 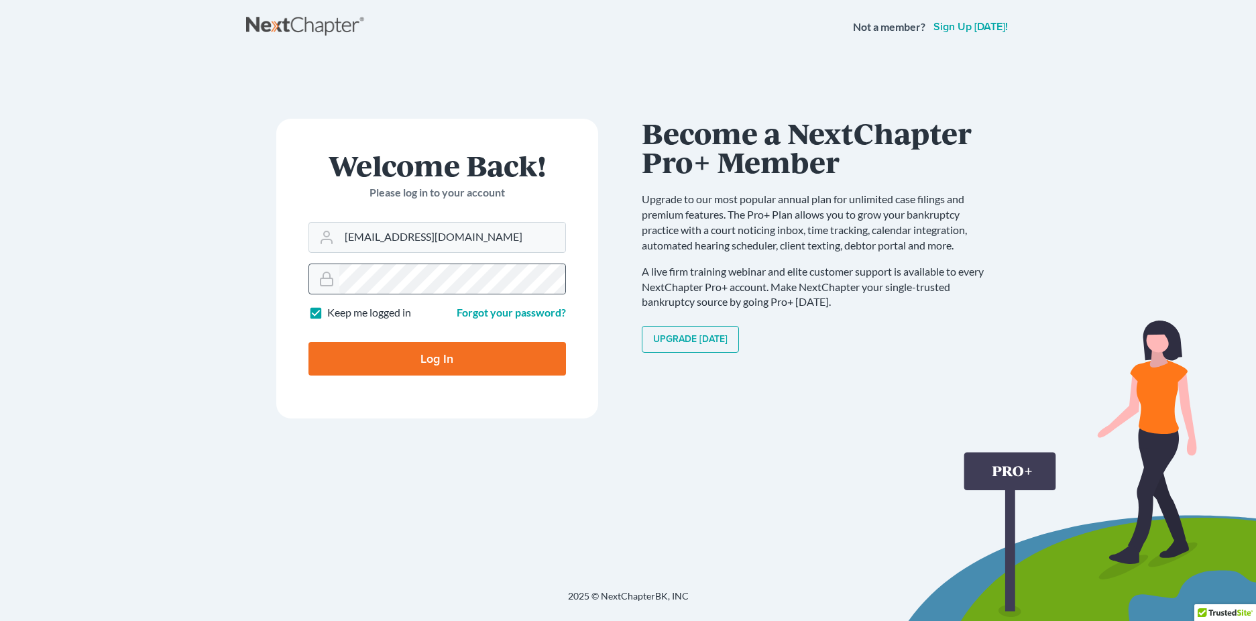 I want to click on input: Log In, so click(x=437, y=359).